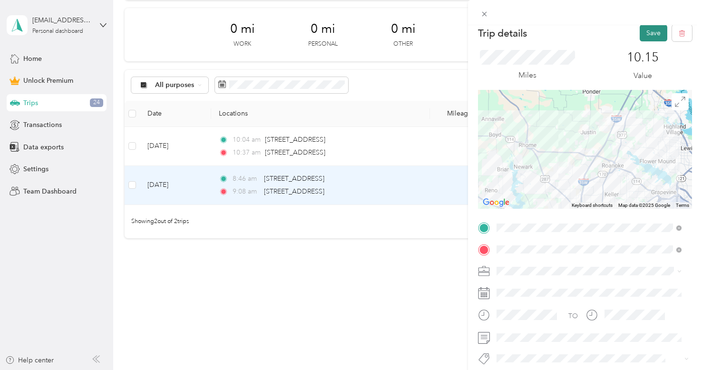  I want to click on p: Value, so click(643, 76).